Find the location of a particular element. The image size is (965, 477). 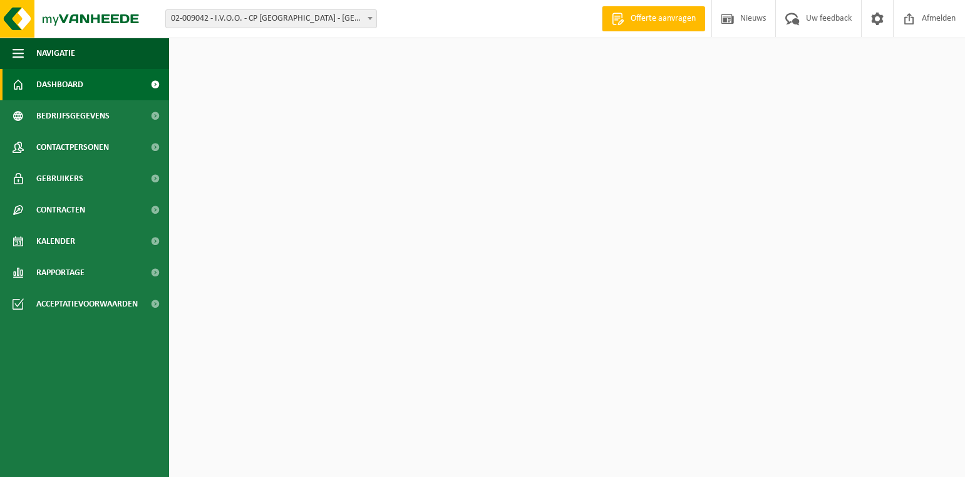

span: Rapportage is located at coordinates (60, 273).